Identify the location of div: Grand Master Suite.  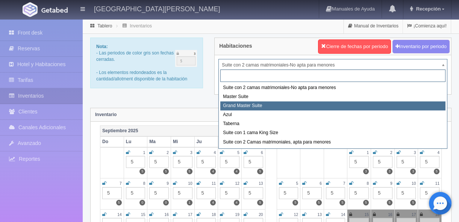
(333, 106).